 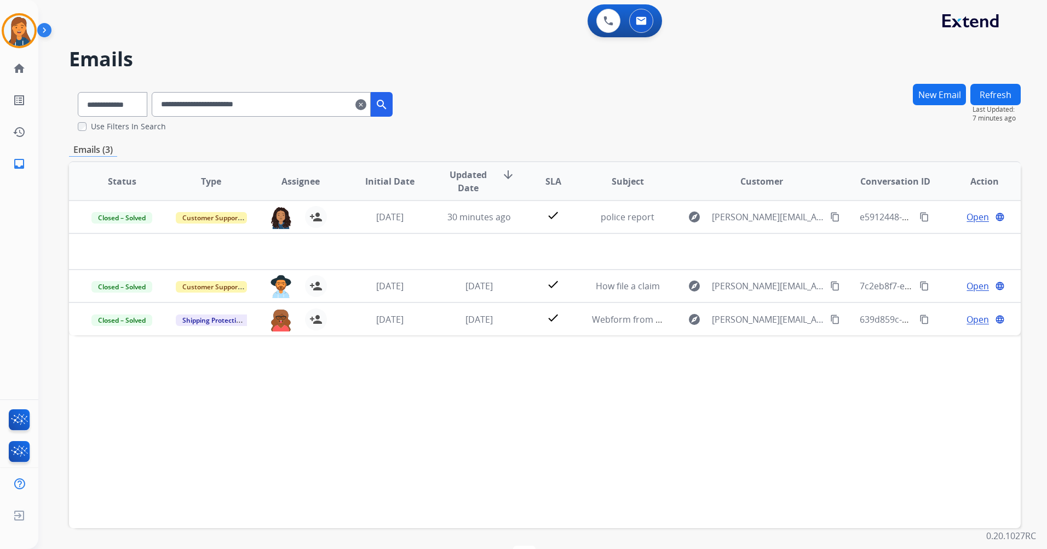 What do you see at coordinates (19, 100) in the screenshot?
I see `mat-icon: list_alt` at bounding box center [19, 100].